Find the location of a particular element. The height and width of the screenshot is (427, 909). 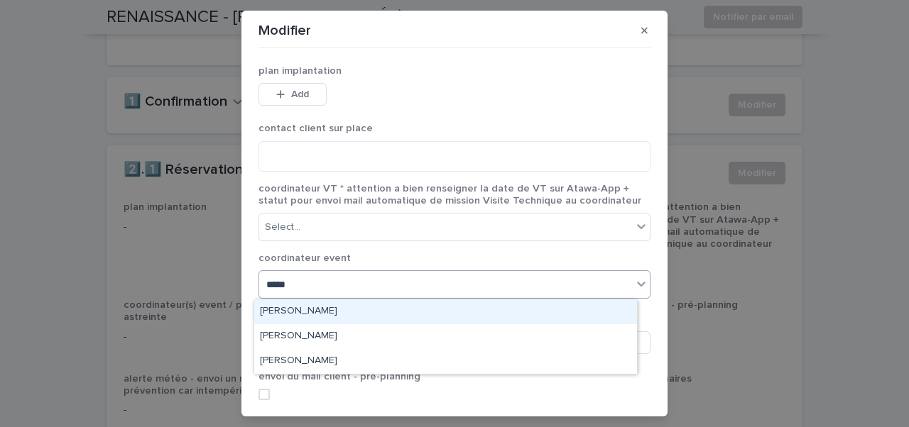

span: envoi du mail client - pré-planning is located at coordinates (339, 377).